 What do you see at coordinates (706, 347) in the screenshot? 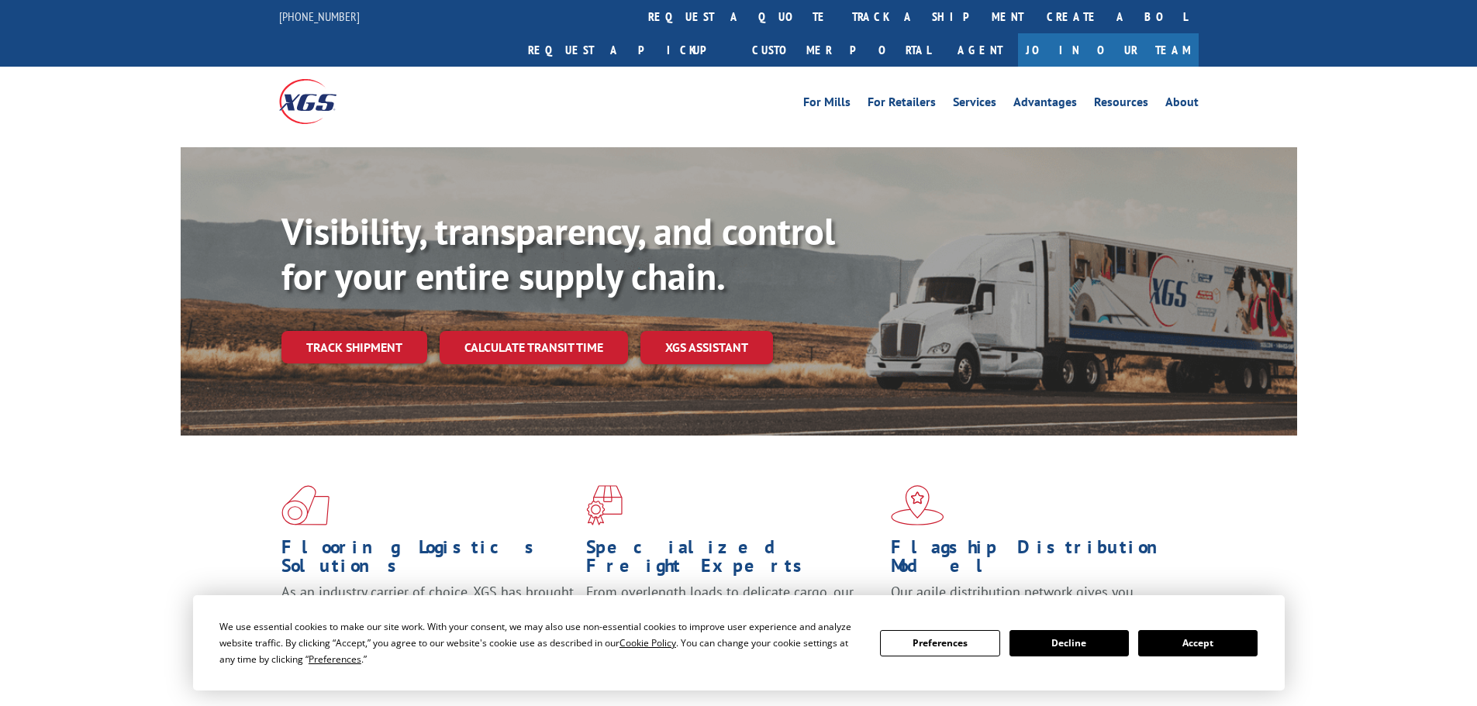
I see `a: XGS ASSISTANT` at bounding box center [706, 347].